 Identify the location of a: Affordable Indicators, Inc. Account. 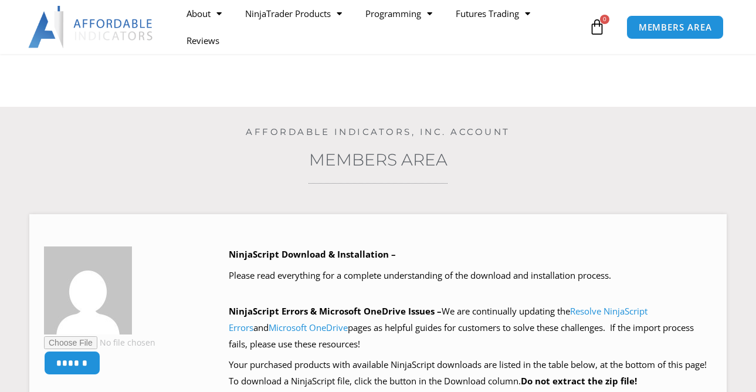
(378, 131).